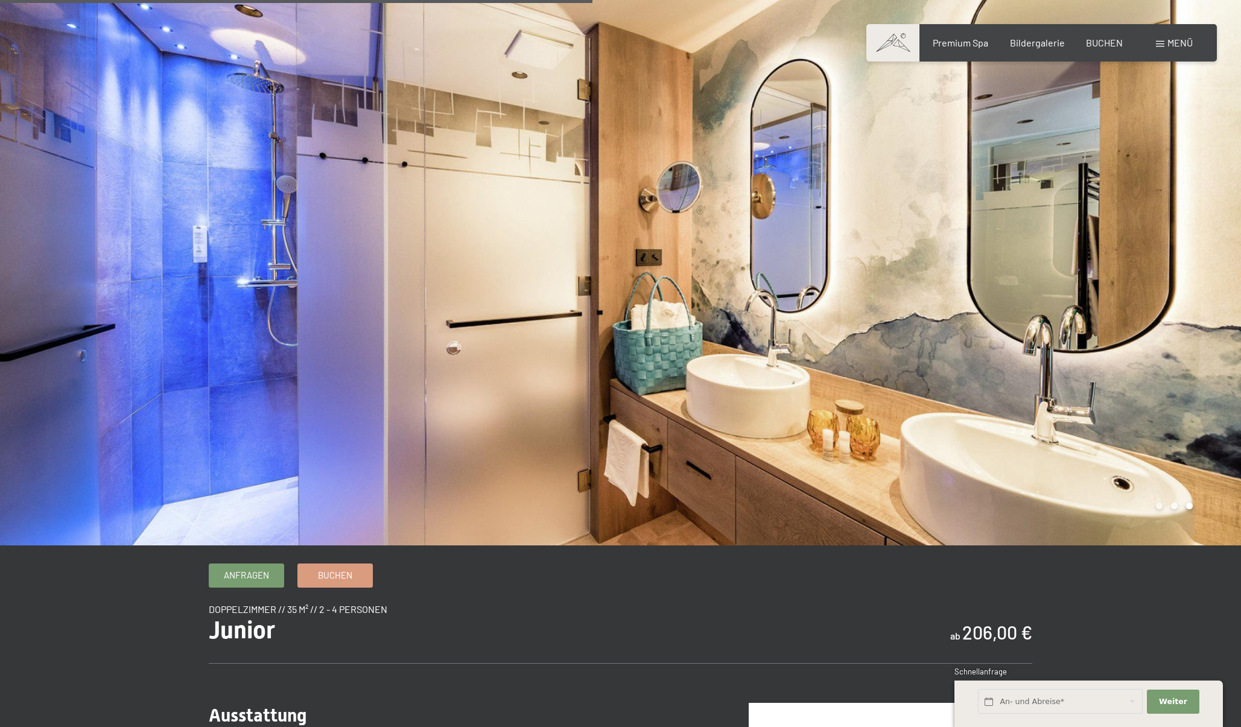 The height and width of the screenshot is (727, 1241). I want to click on a: Bildergalerie, so click(1037, 42).